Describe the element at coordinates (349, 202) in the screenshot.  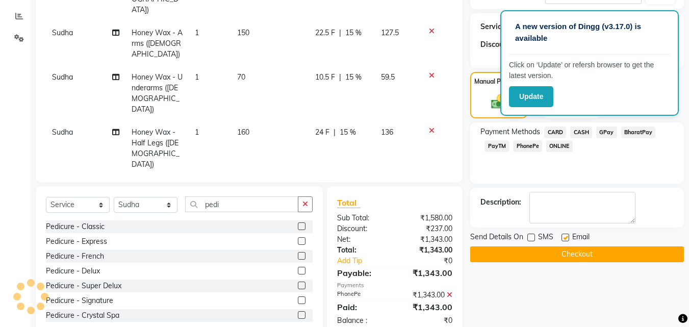
I see `span: Total` at that location.